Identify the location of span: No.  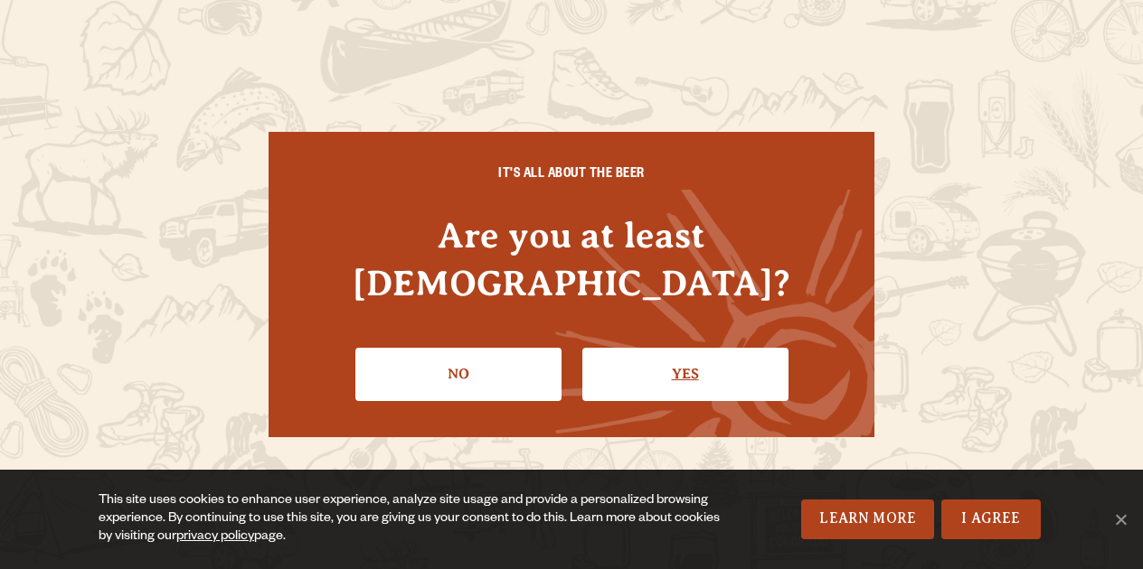
(1120, 520).